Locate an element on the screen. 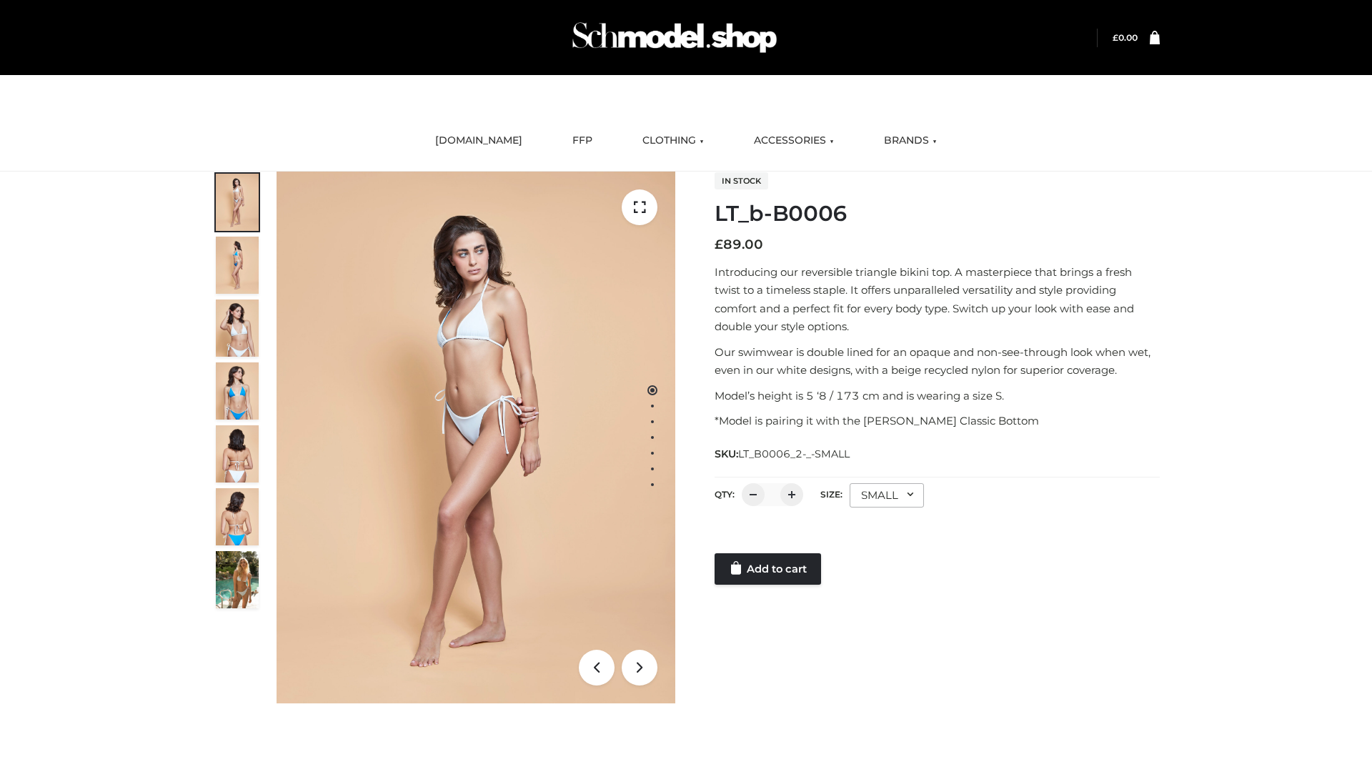 The width and height of the screenshot is (1372, 772). p: Introducing our reversible triangle bikini top. A masterpiece that brings a fresh twist to a time... is located at coordinates (937, 299).